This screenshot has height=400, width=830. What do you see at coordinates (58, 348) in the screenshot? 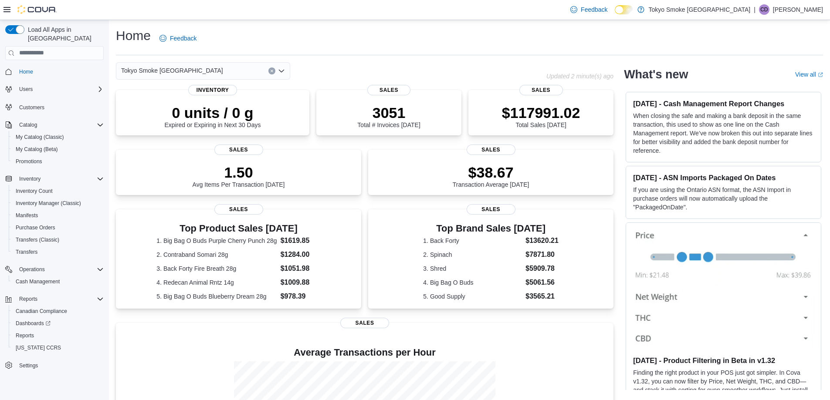
I see `span: Washington CCRS` at bounding box center [58, 348].